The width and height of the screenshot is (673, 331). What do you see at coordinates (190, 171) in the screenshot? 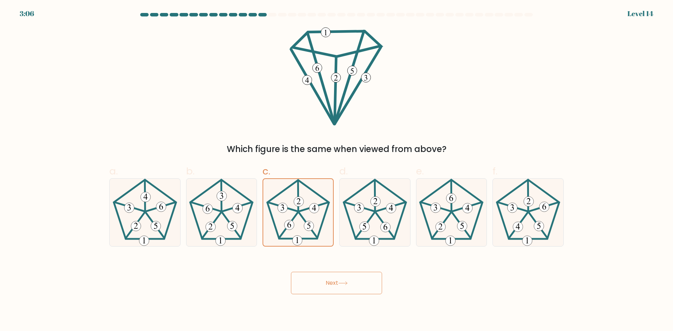
I see `span: b.` at bounding box center [190, 171].